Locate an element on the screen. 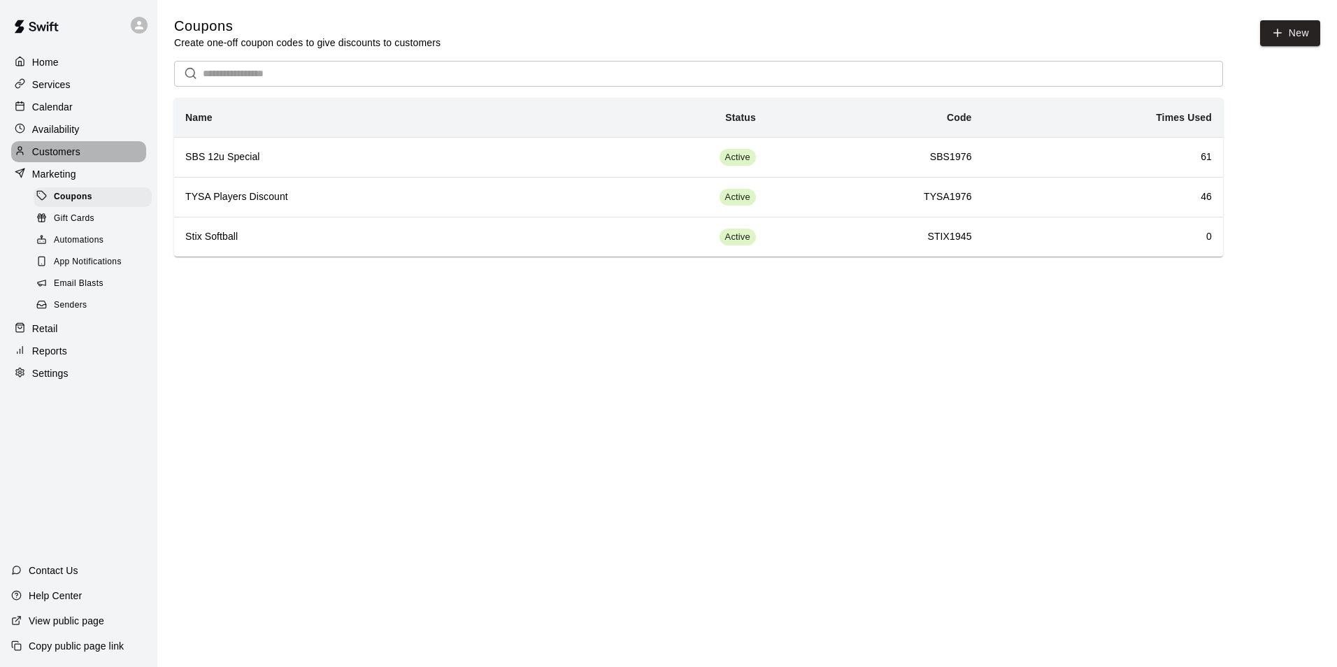 Image resolution: width=1337 pixels, height=667 pixels. div: Coupons is located at coordinates (92, 197).